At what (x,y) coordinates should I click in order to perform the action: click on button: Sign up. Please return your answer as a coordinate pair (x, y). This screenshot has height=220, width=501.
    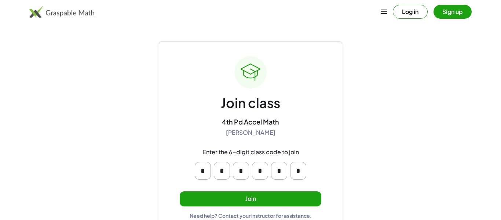
    Looking at the image, I should click on (452, 12).